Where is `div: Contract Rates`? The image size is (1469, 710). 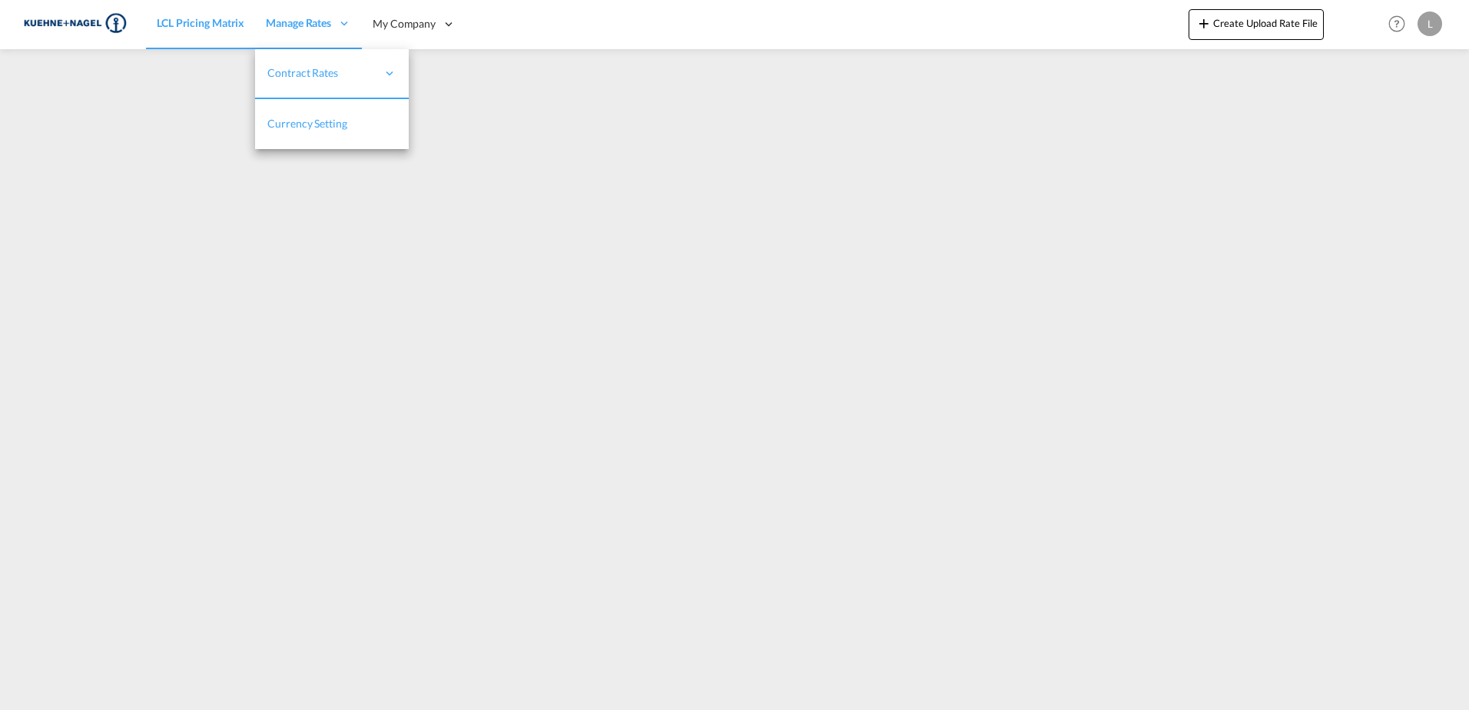 div: Contract Rates is located at coordinates (332, 74).